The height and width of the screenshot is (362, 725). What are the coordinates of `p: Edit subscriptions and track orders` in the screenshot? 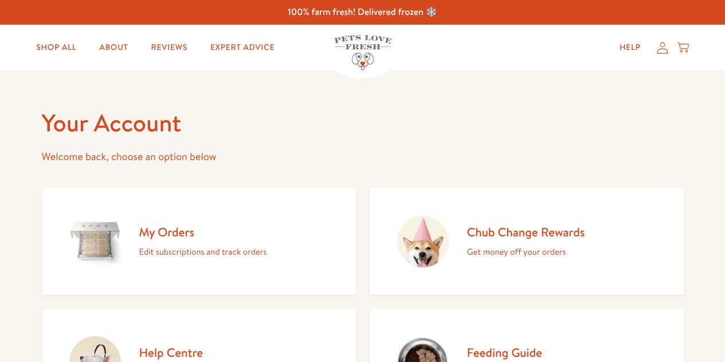 It's located at (203, 252).